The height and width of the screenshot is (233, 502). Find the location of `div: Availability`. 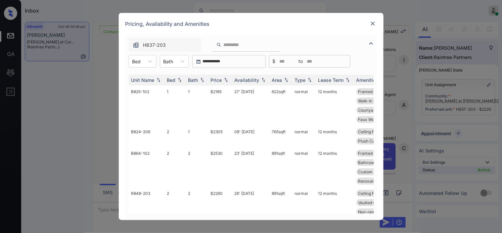

div: Availability is located at coordinates (247, 80).